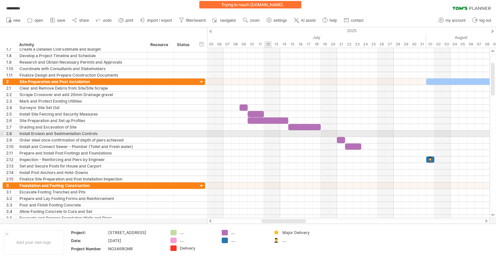 This screenshot has height=261, width=496. What do you see at coordinates (81, 107) in the screenshot?
I see `div: Surveyor Site Set Out` at bounding box center [81, 107].